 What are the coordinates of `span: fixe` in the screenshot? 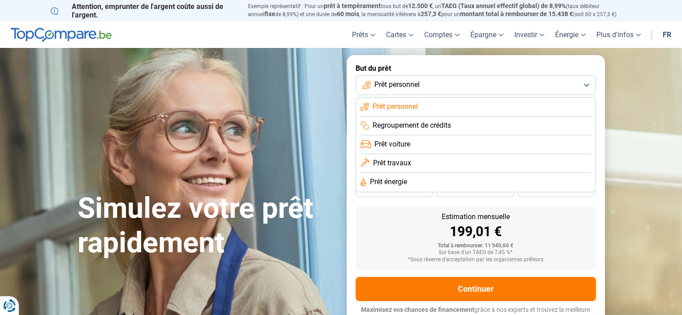 It's located at (270, 14).